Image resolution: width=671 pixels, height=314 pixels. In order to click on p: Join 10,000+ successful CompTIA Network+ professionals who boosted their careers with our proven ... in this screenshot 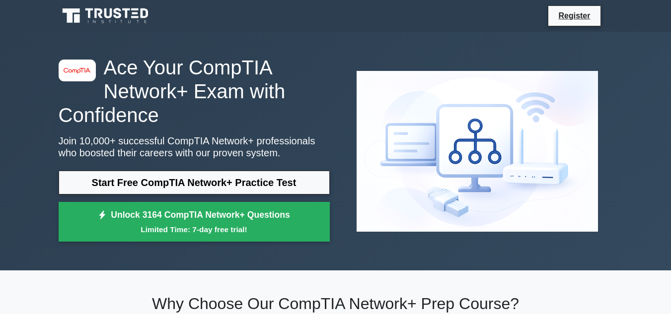, I will do `click(194, 147)`.